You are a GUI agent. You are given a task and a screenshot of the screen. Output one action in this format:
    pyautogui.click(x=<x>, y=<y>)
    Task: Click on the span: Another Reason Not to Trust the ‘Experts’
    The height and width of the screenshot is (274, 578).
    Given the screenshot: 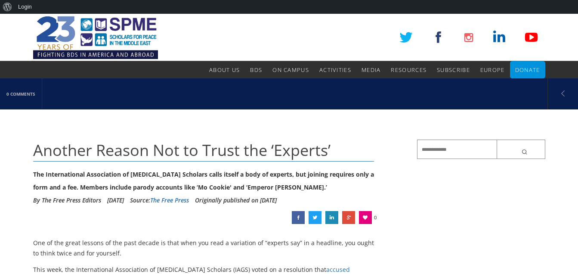 What is the action you would take?
    pyautogui.click(x=182, y=150)
    